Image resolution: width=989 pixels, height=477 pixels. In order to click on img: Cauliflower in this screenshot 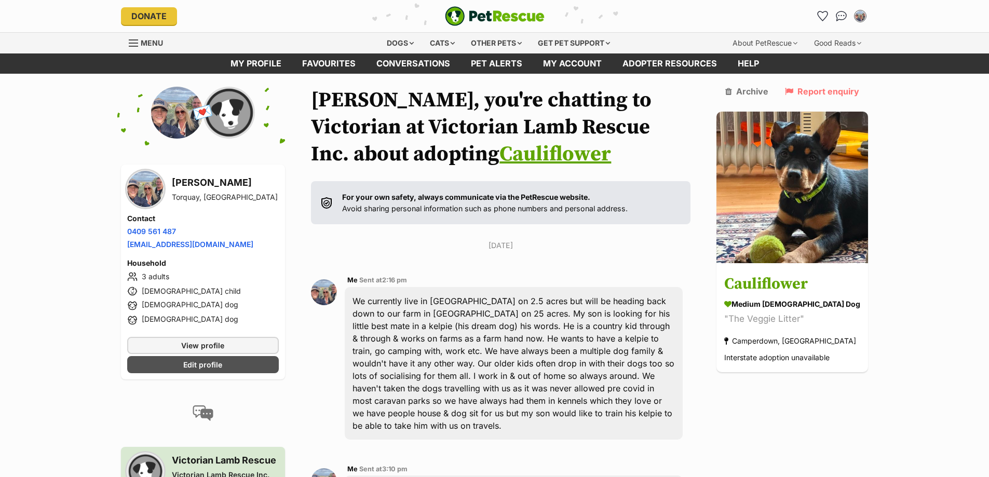, I will do `click(792, 187)`.